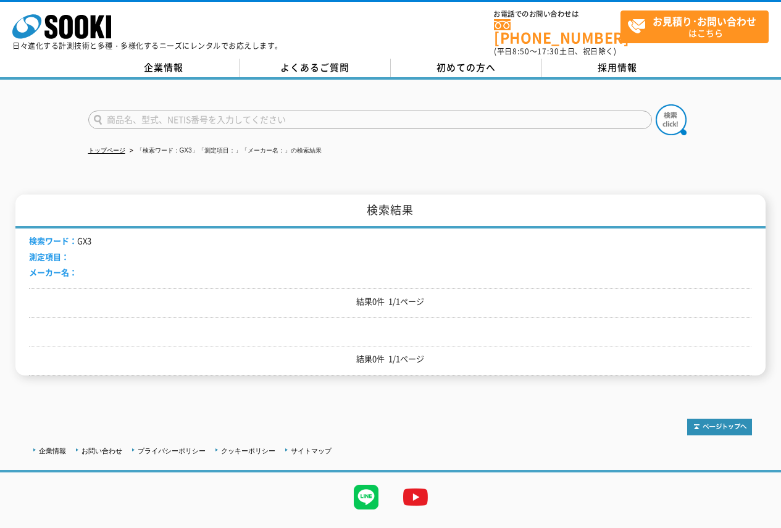  Describe the element at coordinates (694, 27) in the screenshot. I see `a: お見積り･お問い合わせはこちら` at that location.